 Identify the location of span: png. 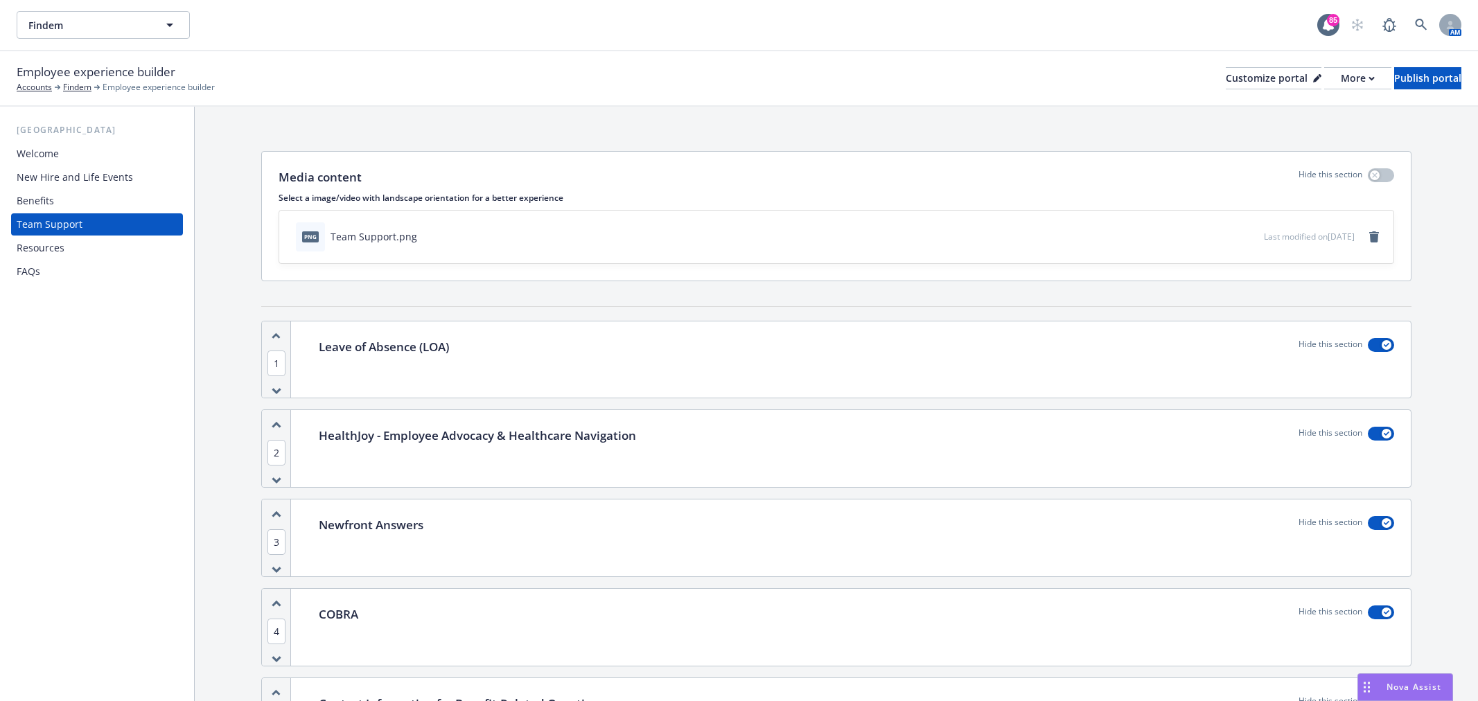
(310, 236).